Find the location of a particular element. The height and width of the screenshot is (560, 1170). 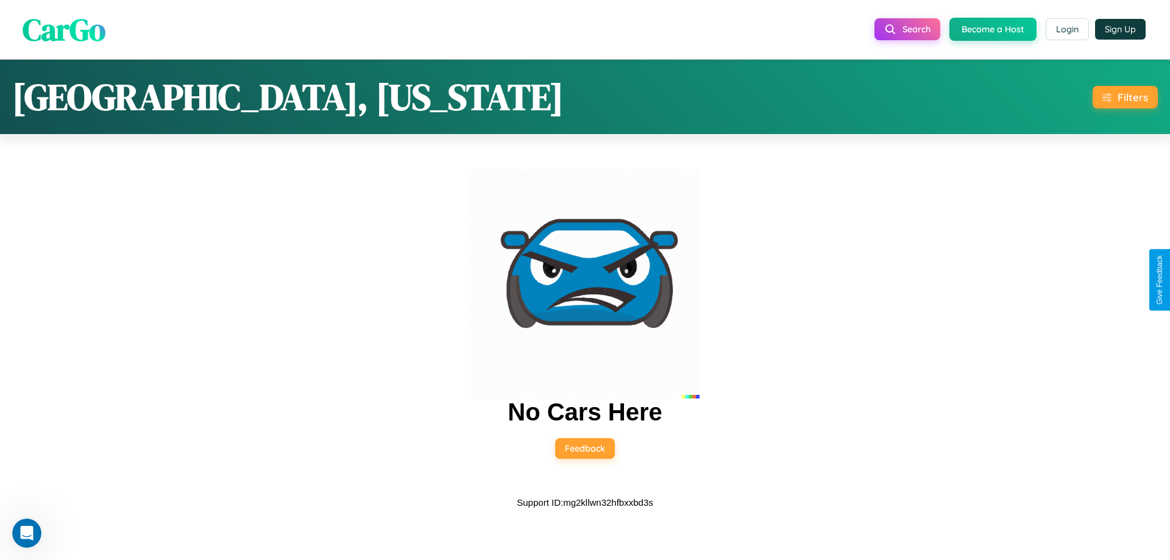

div: Give Feedback is located at coordinates (1159, 280).